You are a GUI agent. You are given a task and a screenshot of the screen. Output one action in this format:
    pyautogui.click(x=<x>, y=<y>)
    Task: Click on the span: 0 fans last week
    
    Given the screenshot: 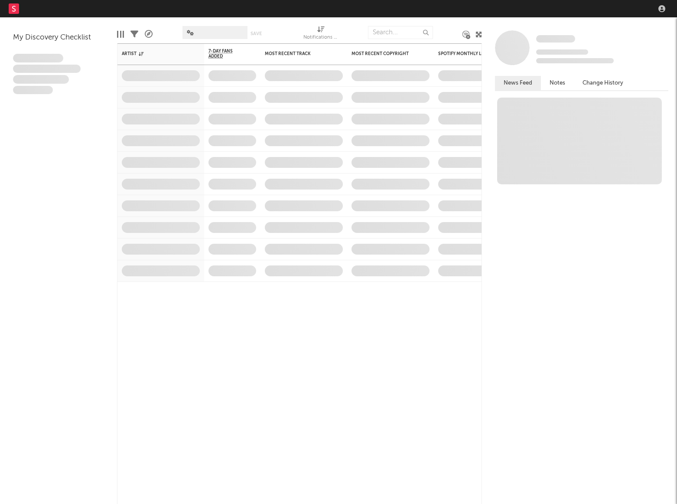 What is the action you would take?
    pyautogui.click(x=575, y=61)
    